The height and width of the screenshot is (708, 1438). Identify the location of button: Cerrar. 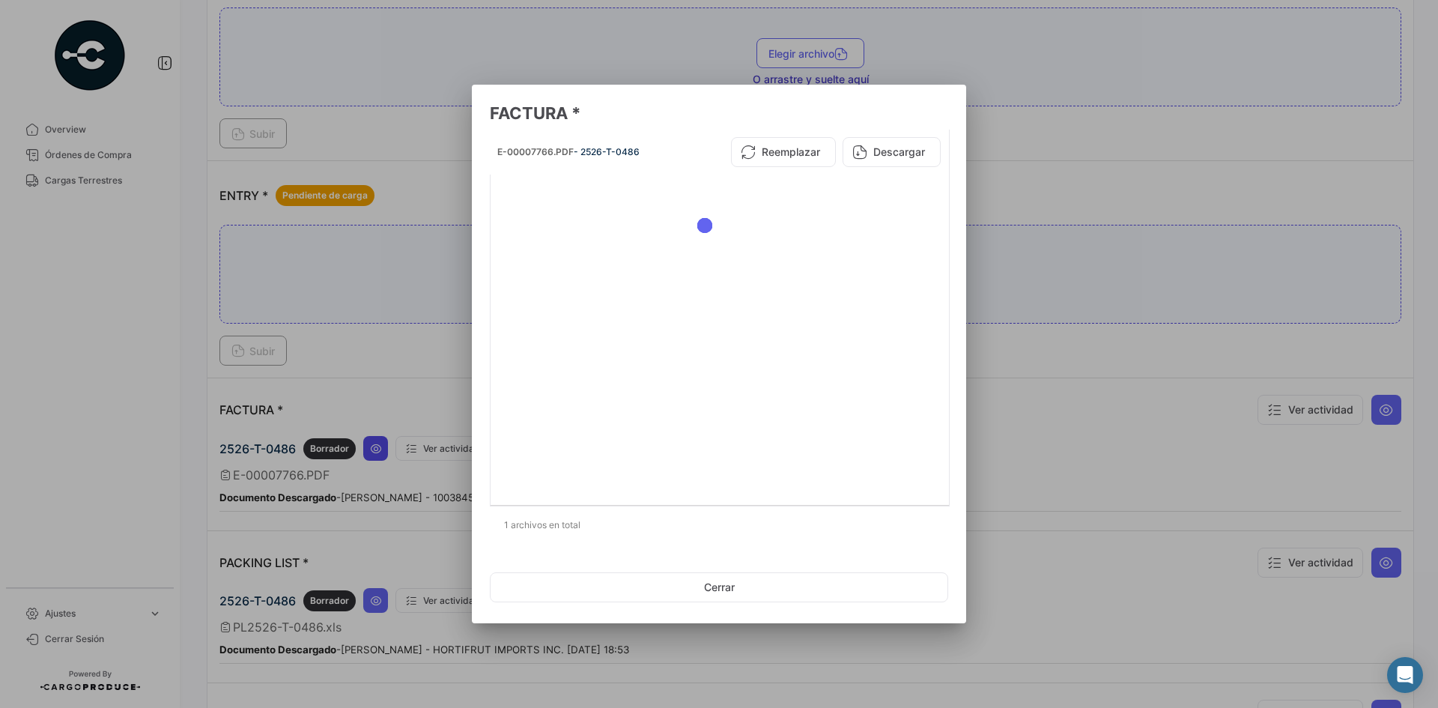
(719, 587).